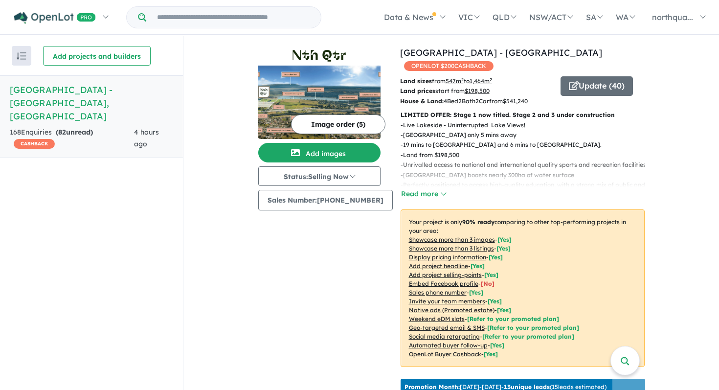  Describe the element at coordinates (97, 56) in the screenshot. I see `button: Add projects and builders` at that location.